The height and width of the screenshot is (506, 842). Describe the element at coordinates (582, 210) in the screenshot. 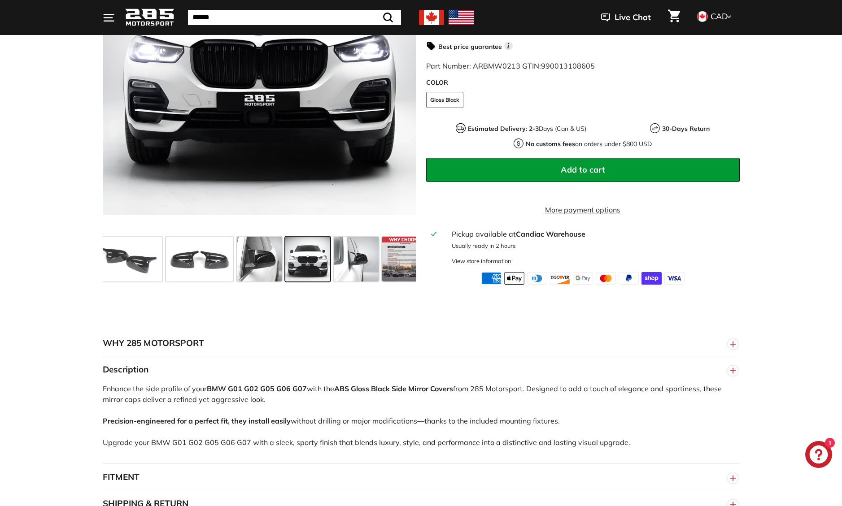

I see `a: More payment options` at that location.